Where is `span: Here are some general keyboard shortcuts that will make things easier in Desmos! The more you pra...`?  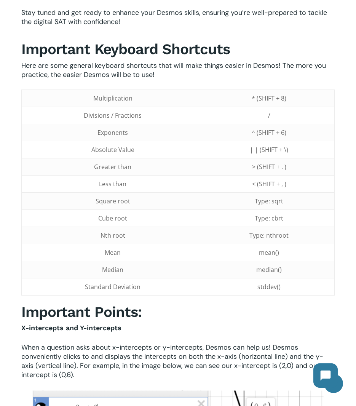 span: Here are some general keyboard shortcuts that will make things easier in Desmos! The more you pra... is located at coordinates (174, 70).